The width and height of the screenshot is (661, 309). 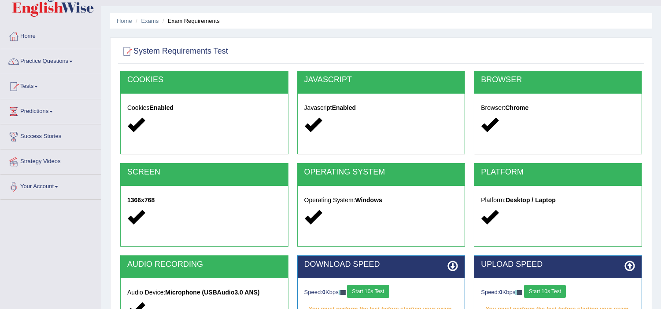 I want to click on h2: SCREEN, so click(x=204, y=173).